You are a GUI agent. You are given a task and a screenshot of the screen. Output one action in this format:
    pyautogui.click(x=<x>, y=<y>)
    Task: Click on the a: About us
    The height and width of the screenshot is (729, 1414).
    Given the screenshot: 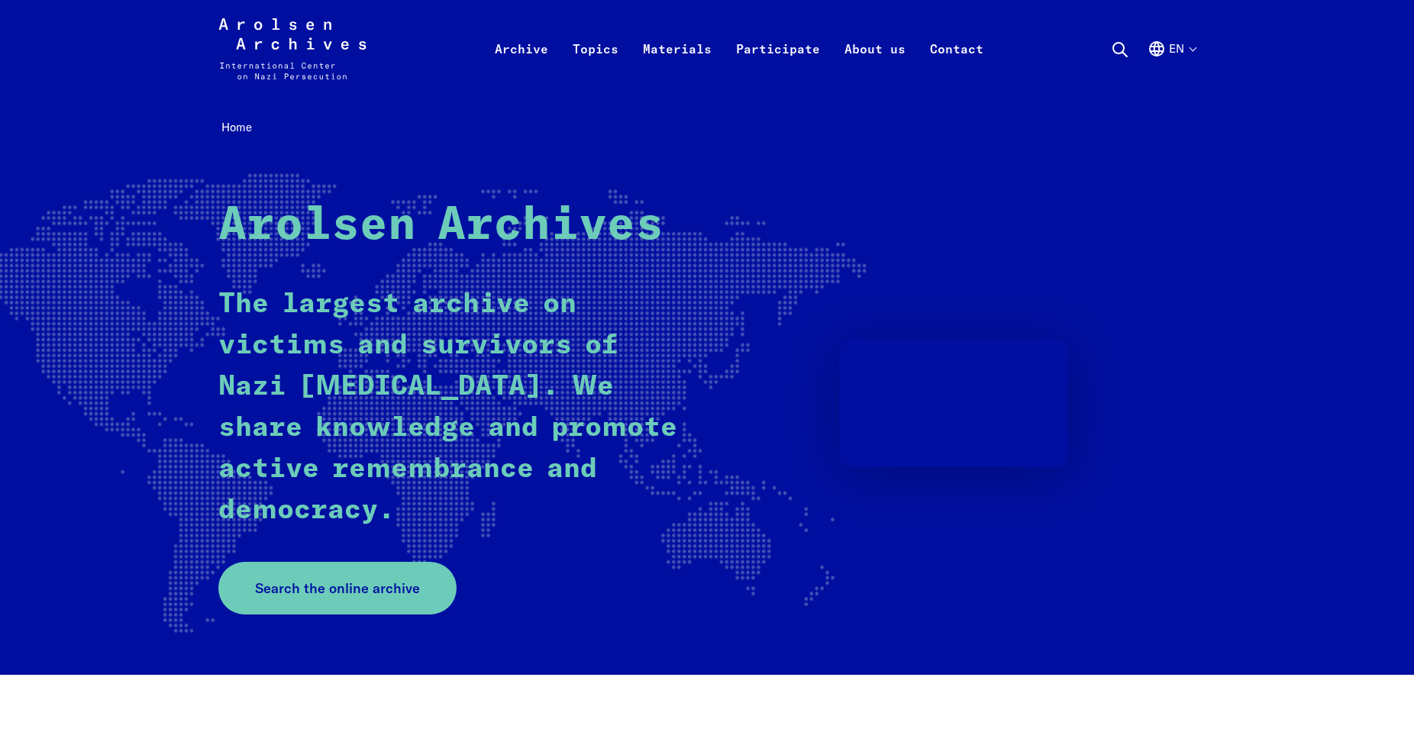 What is the action you would take?
    pyautogui.click(x=875, y=67)
    